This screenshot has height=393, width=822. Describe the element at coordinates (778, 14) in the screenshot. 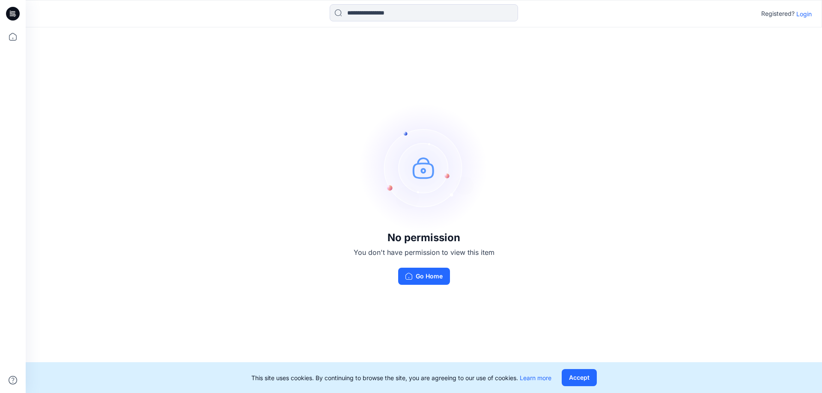

I see `p: Registered?` at that location.